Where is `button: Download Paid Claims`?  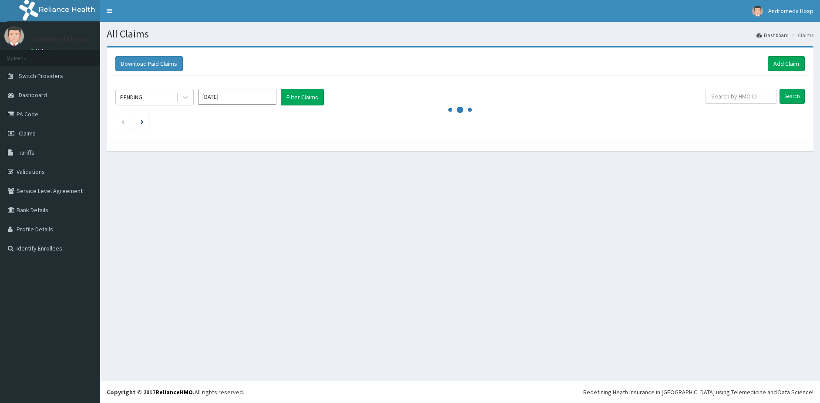
button: Download Paid Claims is located at coordinates (149, 64).